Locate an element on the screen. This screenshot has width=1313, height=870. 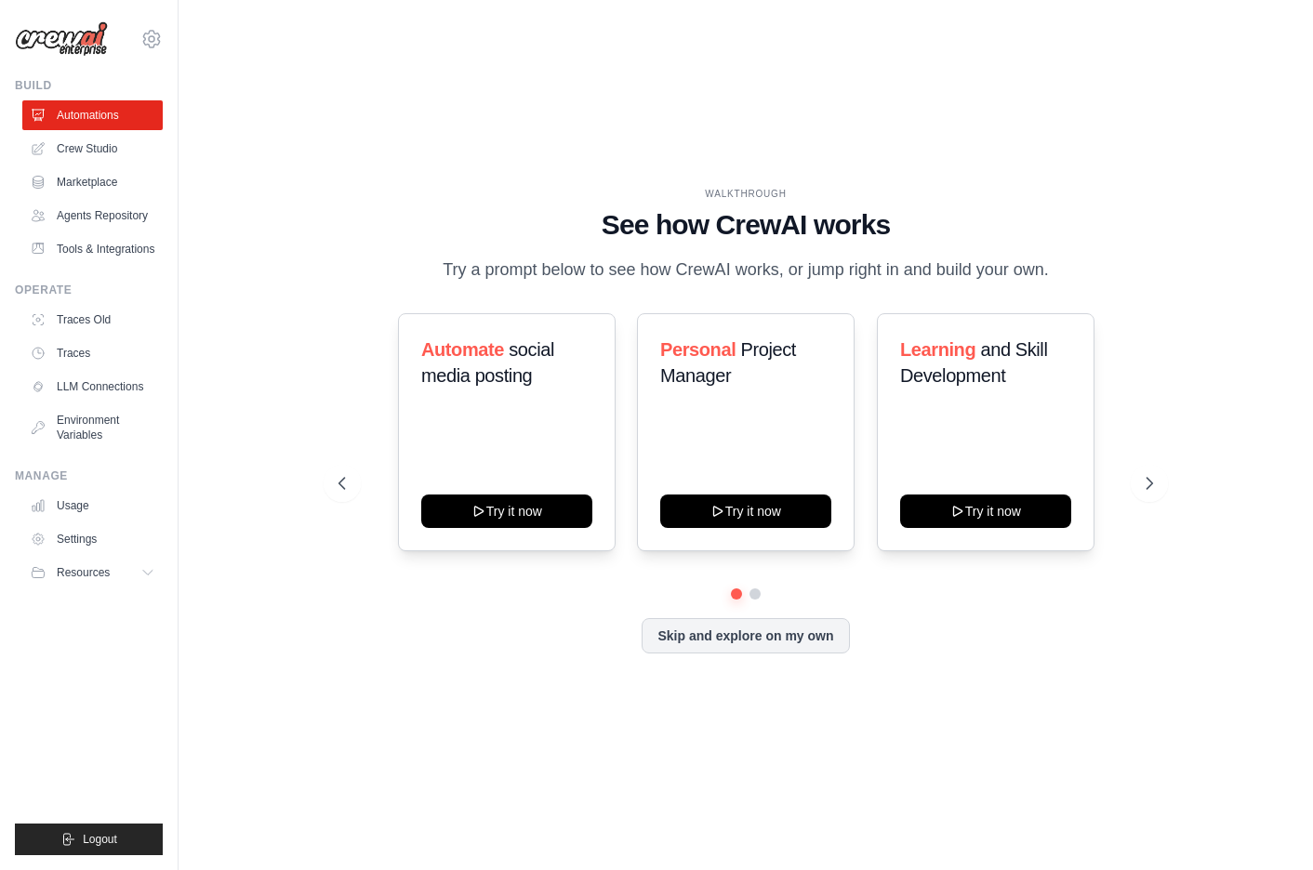
span: social media posting is located at coordinates (487, 363).